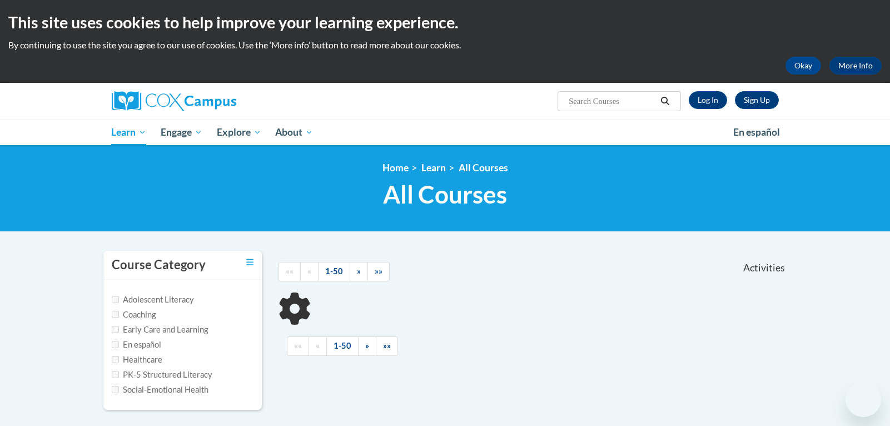 The height and width of the screenshot is (426, 890). I want to click on a: About, so click(294, 132).